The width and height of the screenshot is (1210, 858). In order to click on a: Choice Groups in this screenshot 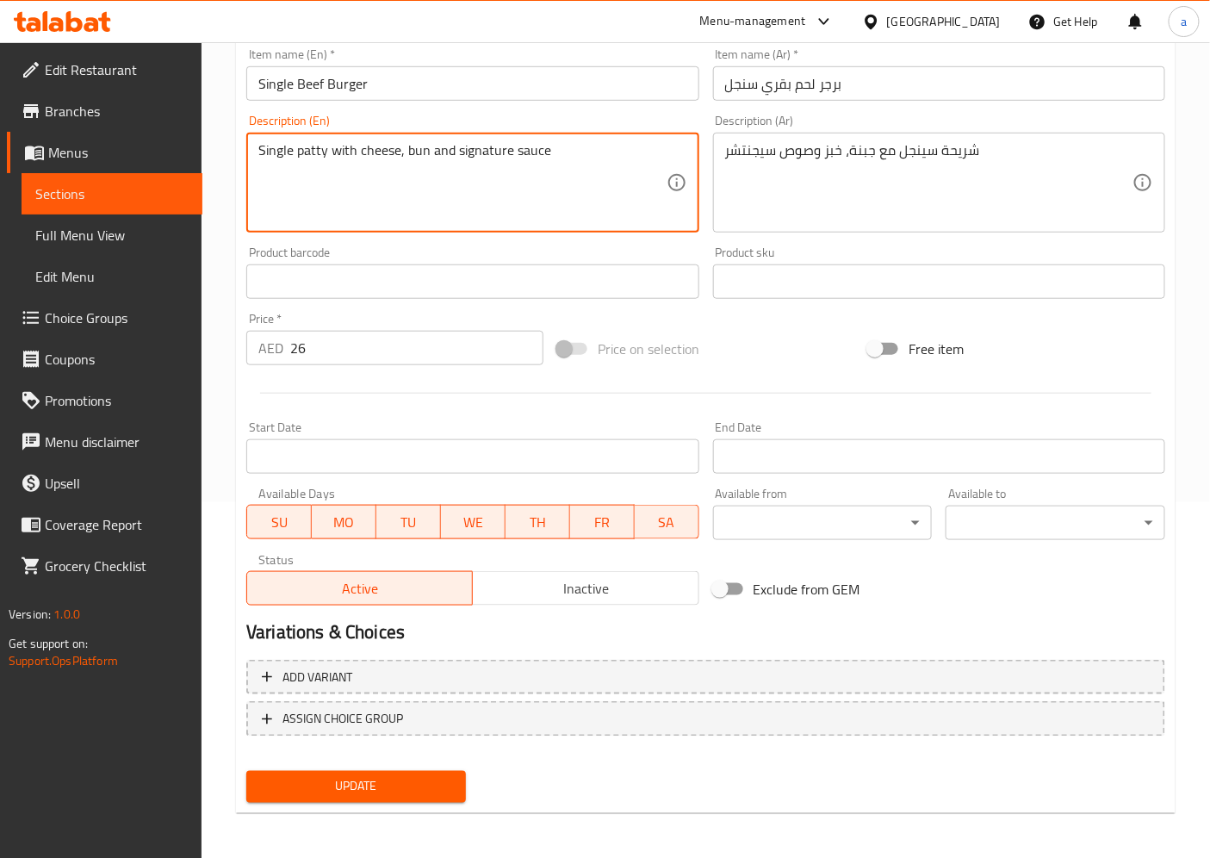, I will do `click(104, 318)`.